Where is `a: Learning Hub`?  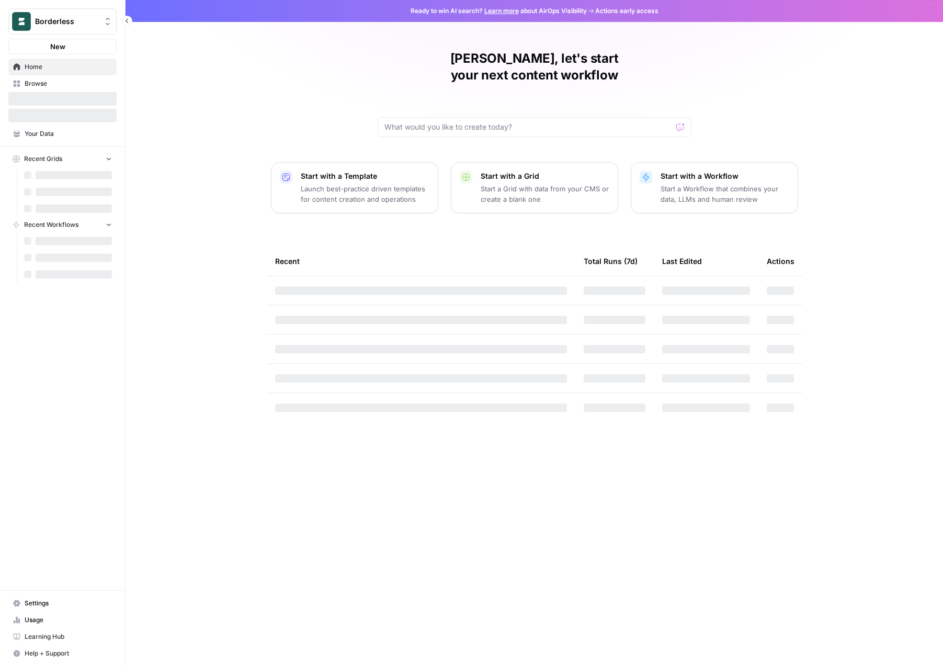 a: Learning Hub is located at coordinates (62, 637).